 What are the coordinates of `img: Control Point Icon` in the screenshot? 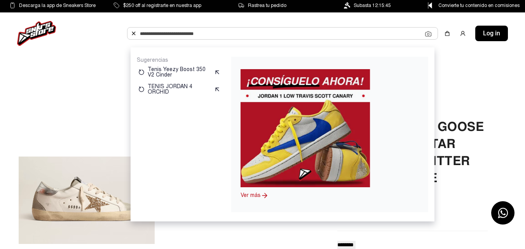 It's located at (430, 5).